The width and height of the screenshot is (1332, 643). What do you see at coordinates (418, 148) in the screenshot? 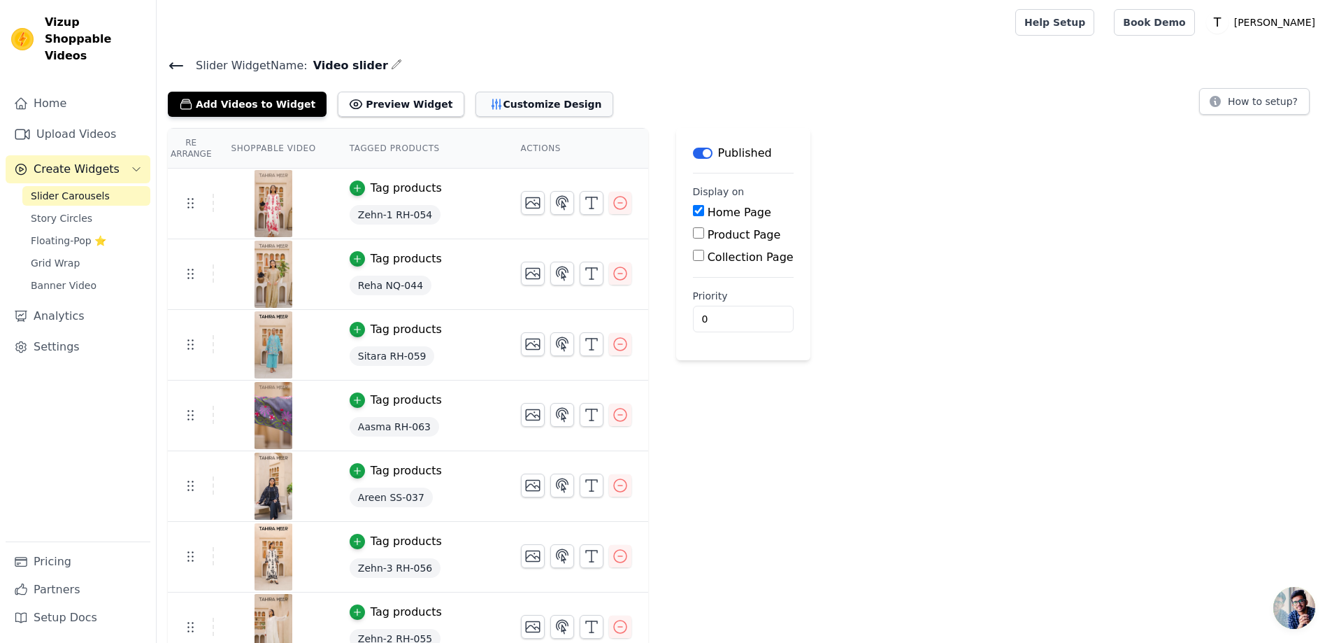
I see `th: Tagged Products` at bounding box center [418, 148].